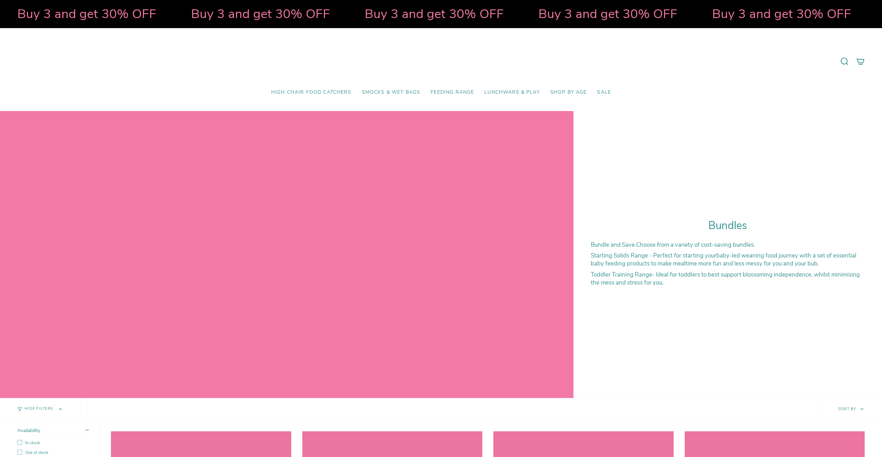 The height and width of the screenshot is (457, 882). What do you see at coordinates (847, 408) in the screenshot?
I see `span: Sort by` at bounding box center [847, 408].